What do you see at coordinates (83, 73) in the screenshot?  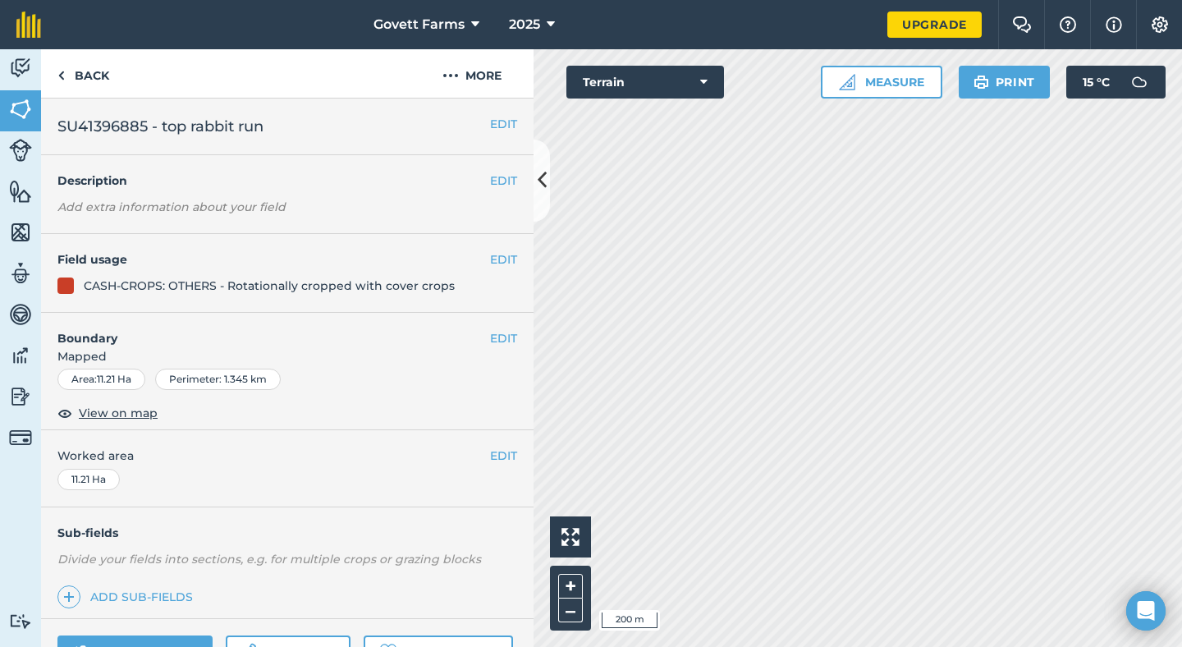 I see `a: Back` at bounding box center [83, 73].